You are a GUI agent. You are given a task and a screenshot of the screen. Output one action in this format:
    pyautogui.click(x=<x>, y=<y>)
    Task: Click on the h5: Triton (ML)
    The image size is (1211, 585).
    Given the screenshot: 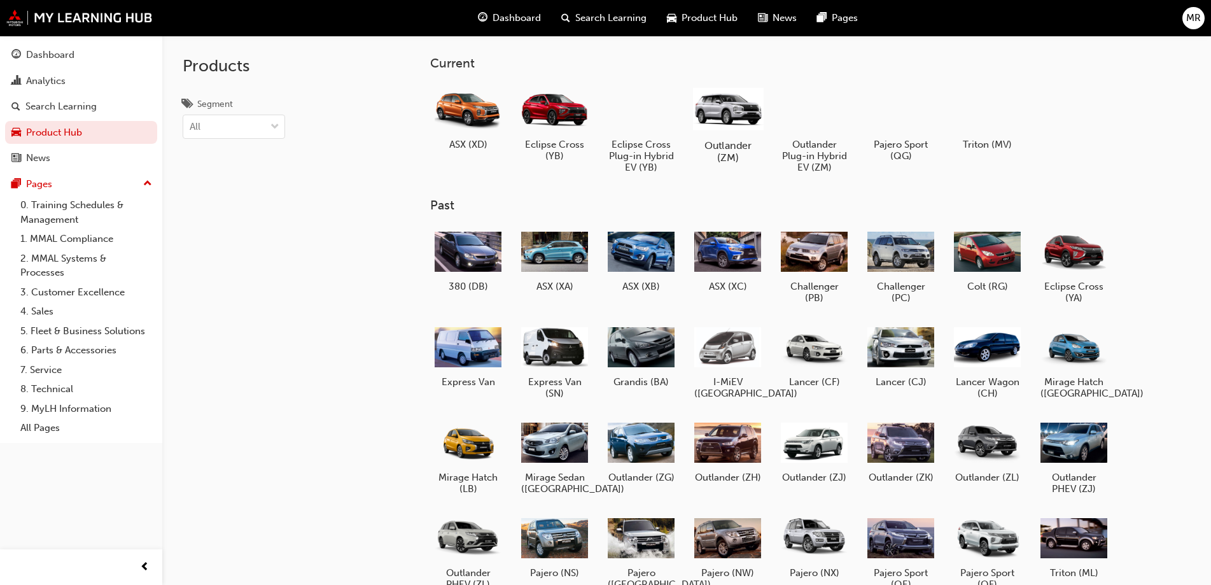 What is the action you would take?
    pyautogui.click(x=1073, y=573)
    